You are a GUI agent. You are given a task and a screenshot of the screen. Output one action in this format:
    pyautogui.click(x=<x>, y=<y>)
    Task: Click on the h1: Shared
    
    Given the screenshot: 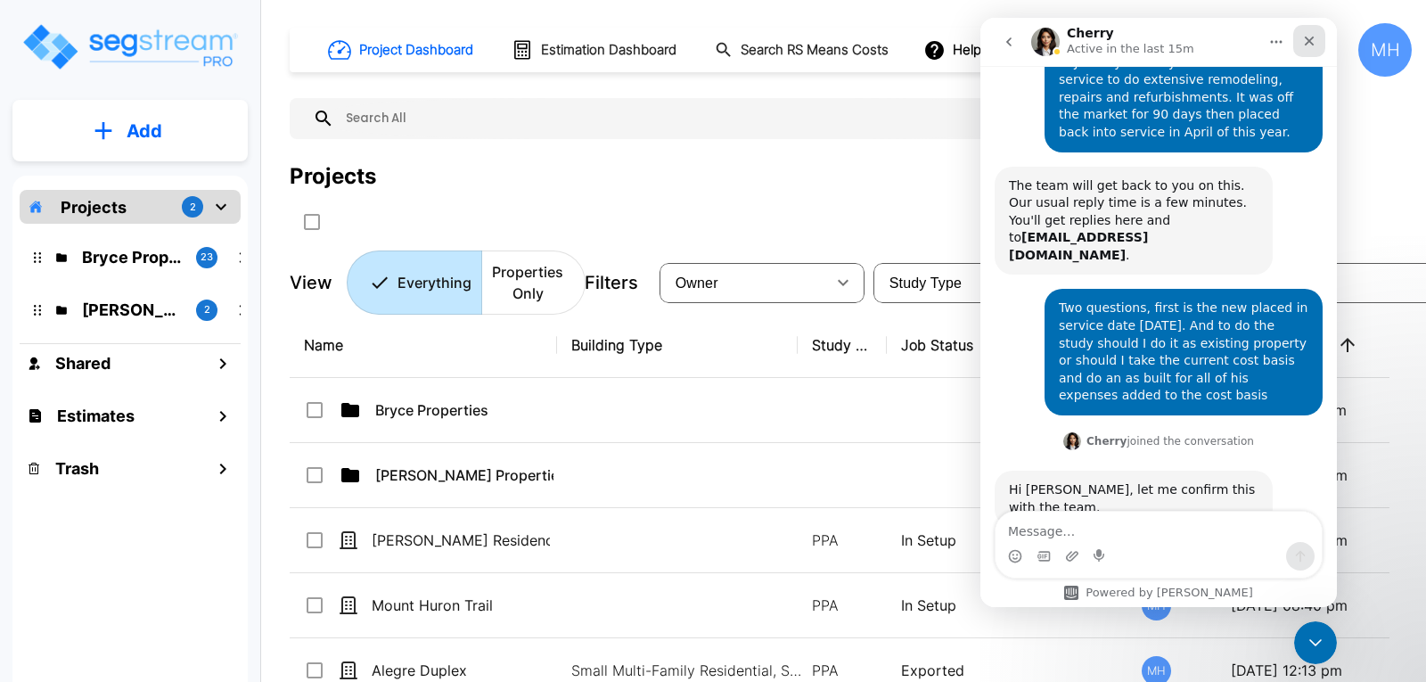 What is the action you would take?
    pyautogui.click(x=83, y=363)
    